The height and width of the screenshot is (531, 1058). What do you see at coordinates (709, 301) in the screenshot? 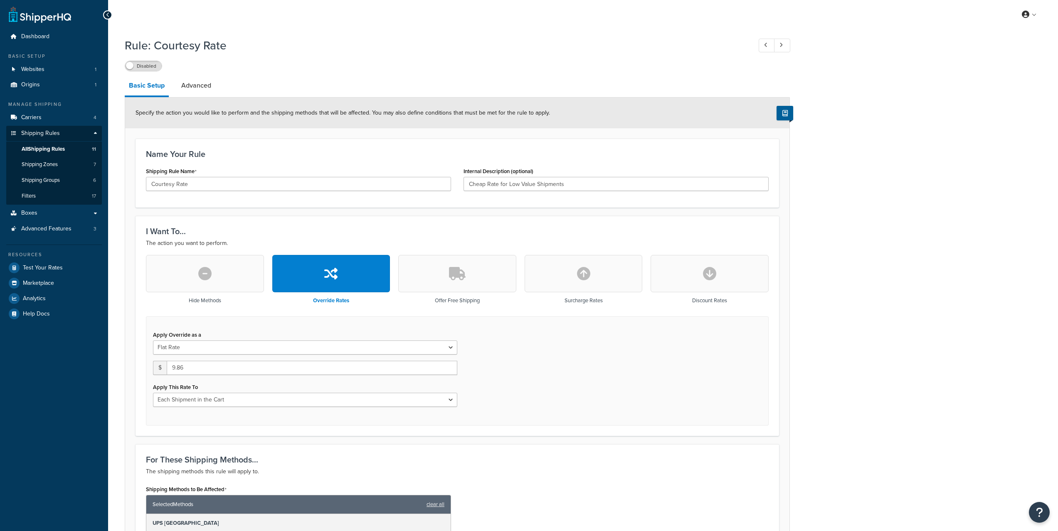
I see `h3: Discount Rates` at bounding box center [709, 301].